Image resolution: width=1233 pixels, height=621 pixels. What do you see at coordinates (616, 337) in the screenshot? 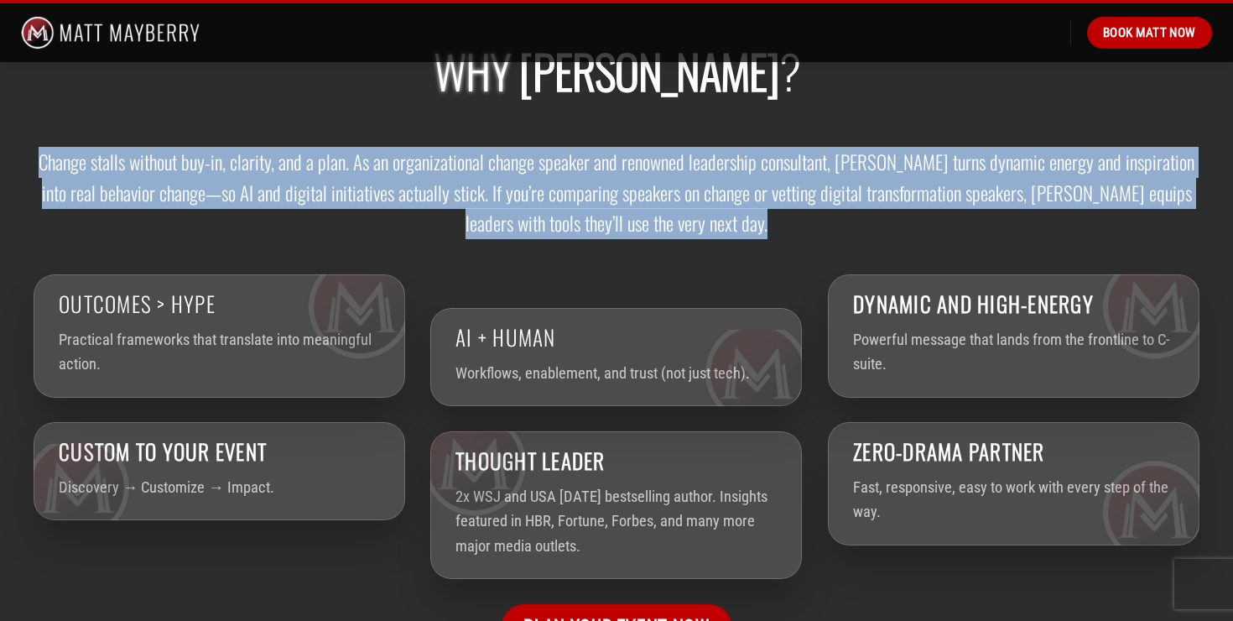
I see `h4: AI + Human` at bounding box center [616, 337].